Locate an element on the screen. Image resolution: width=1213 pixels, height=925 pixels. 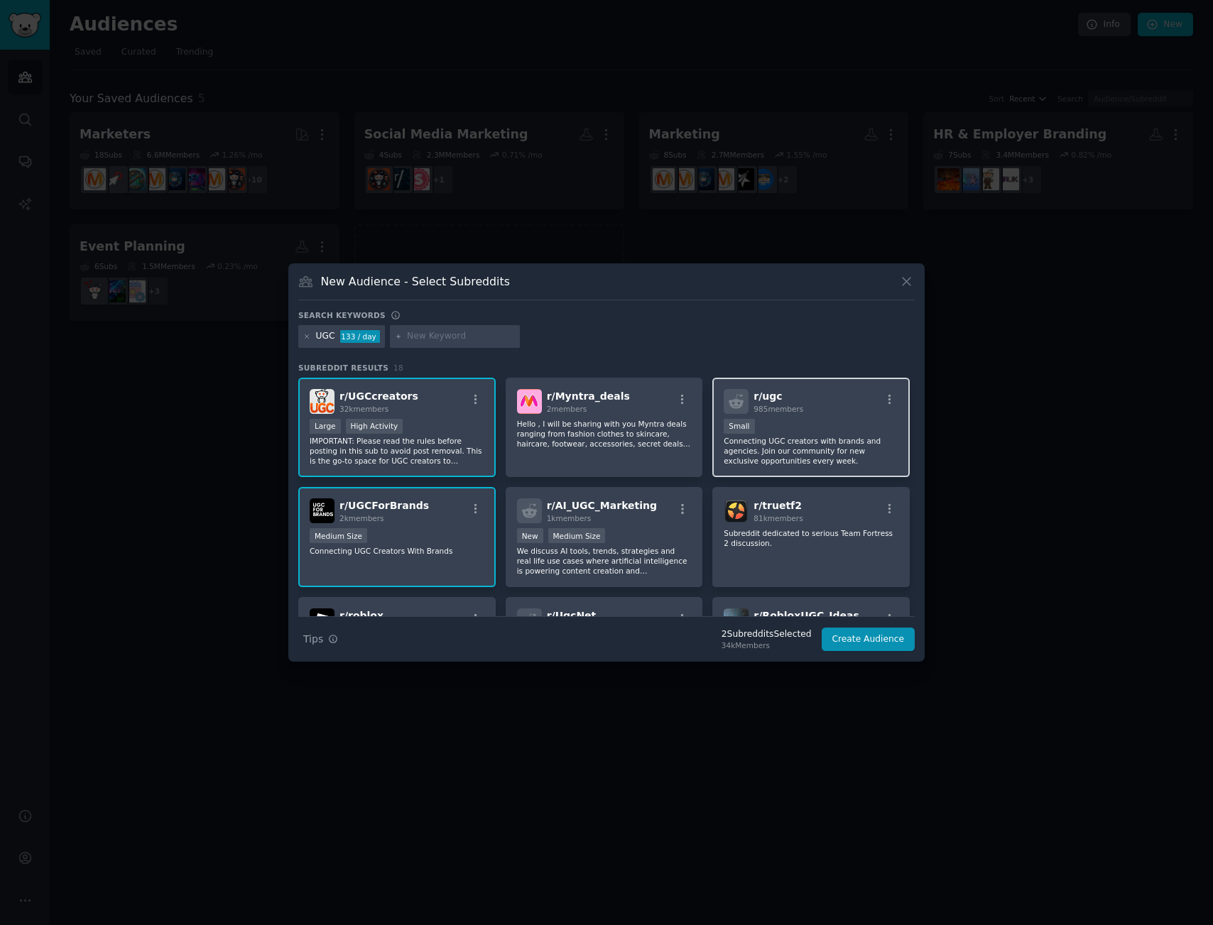
div: High Activity is located at coordinates (374, 426).